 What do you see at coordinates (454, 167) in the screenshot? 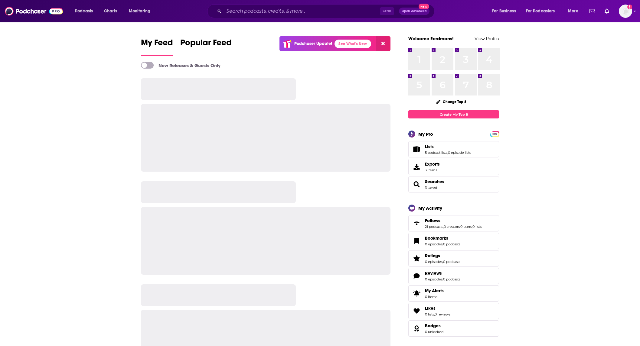
I see `a: Exports` at bounding box center [454, 167].